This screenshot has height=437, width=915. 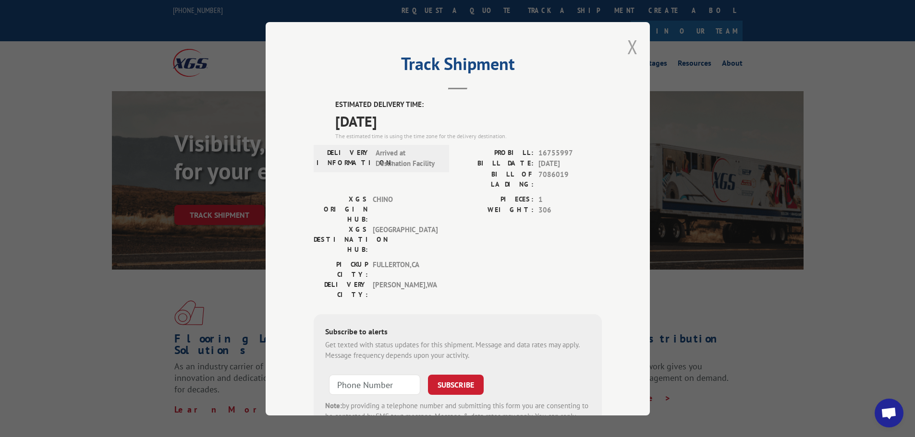 What do you see at coordinates (496, 199) in the screenshot?
I see `label: PIECES:` at bounding box center [496, 199].